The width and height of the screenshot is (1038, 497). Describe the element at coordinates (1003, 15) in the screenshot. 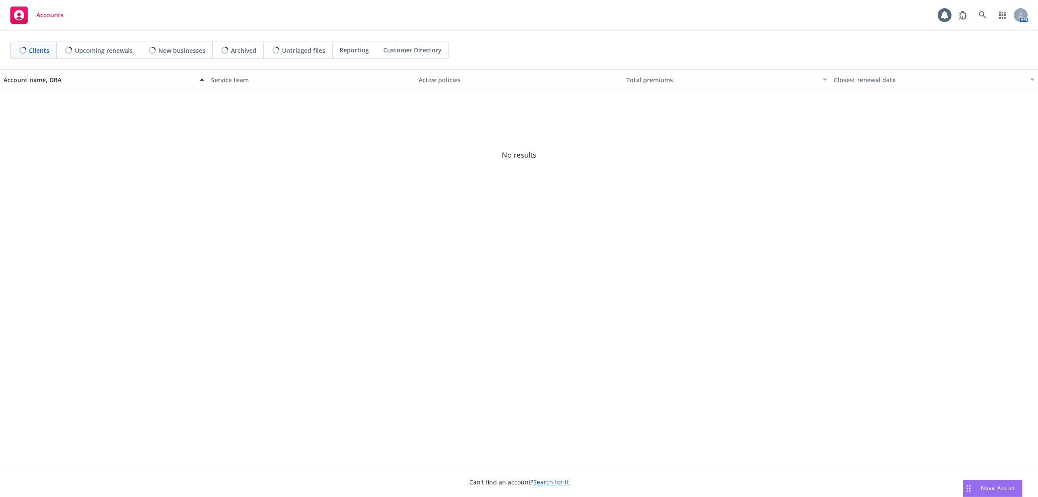

I see `a: Switch app` at that location.